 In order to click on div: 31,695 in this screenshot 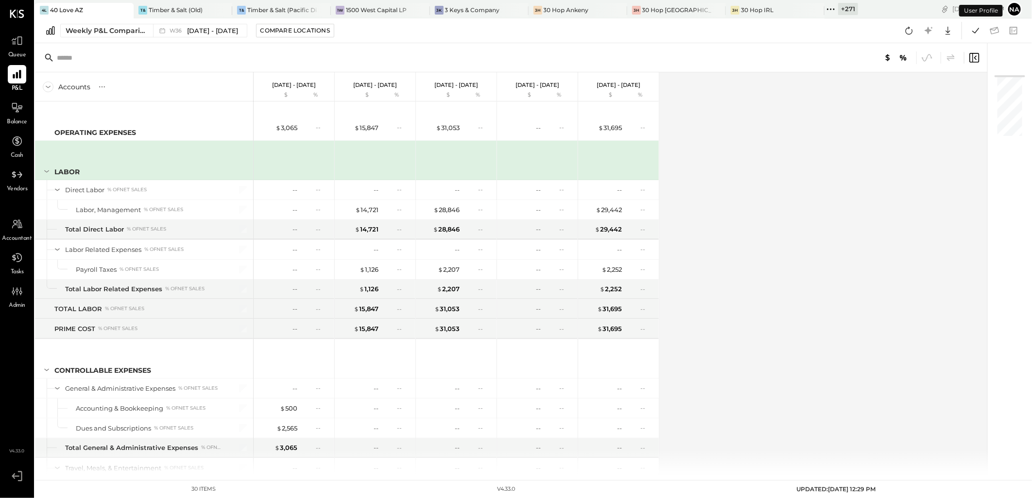, I will do `click(609, 309)`.